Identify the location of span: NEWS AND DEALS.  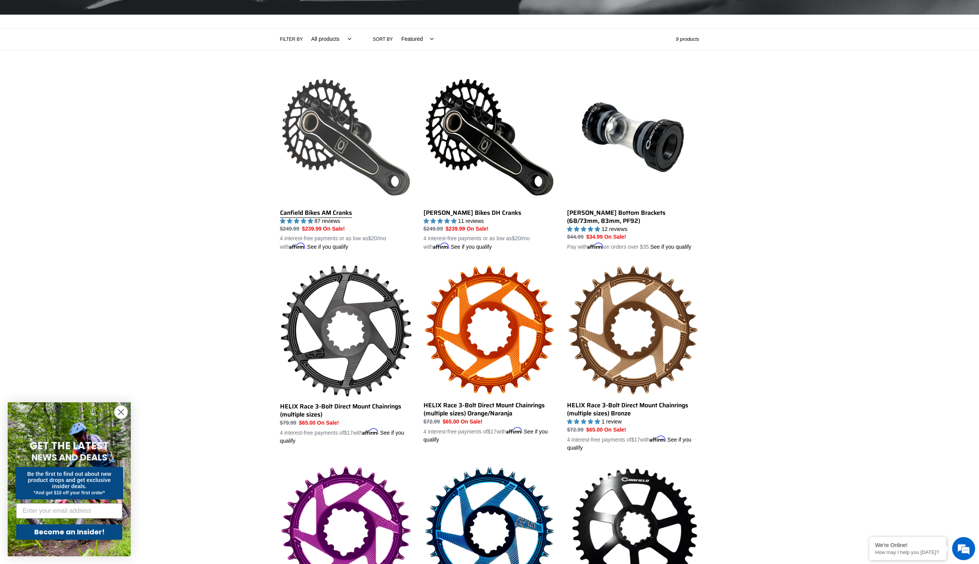
(69, 457).